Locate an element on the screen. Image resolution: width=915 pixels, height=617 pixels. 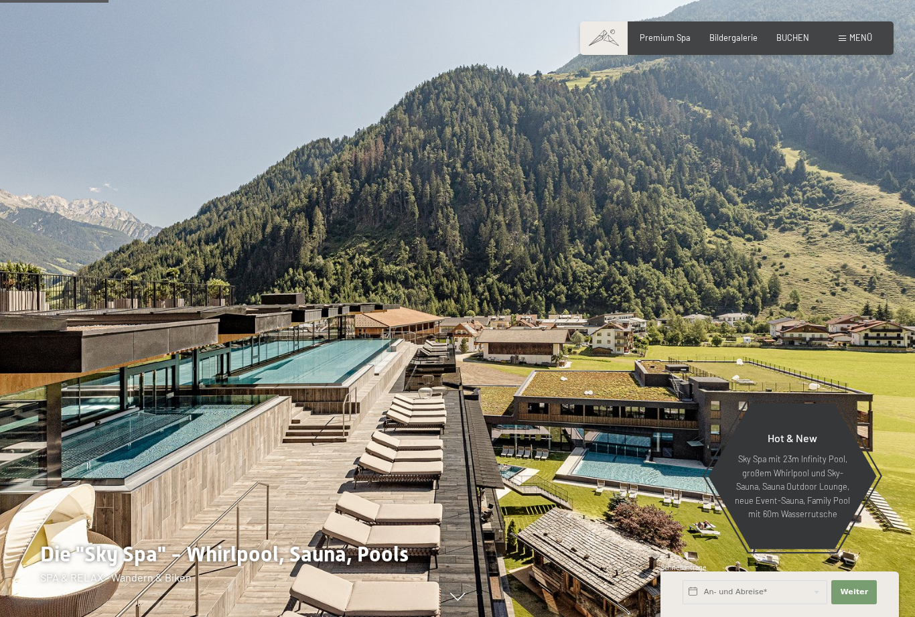
a: Bildergalerie is located at coordinates (733, 38).